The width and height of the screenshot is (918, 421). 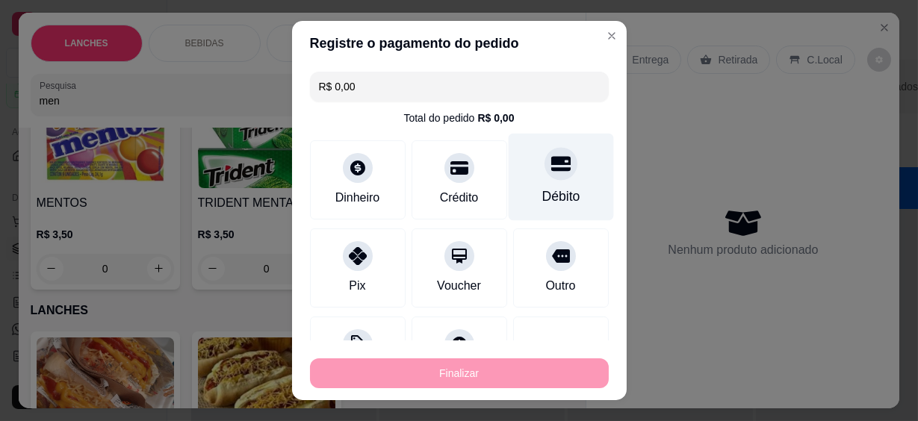 What do you see at coordinates (612, 36) in the screenshot?
I see `button: Close` at bounding box center [612, 36].